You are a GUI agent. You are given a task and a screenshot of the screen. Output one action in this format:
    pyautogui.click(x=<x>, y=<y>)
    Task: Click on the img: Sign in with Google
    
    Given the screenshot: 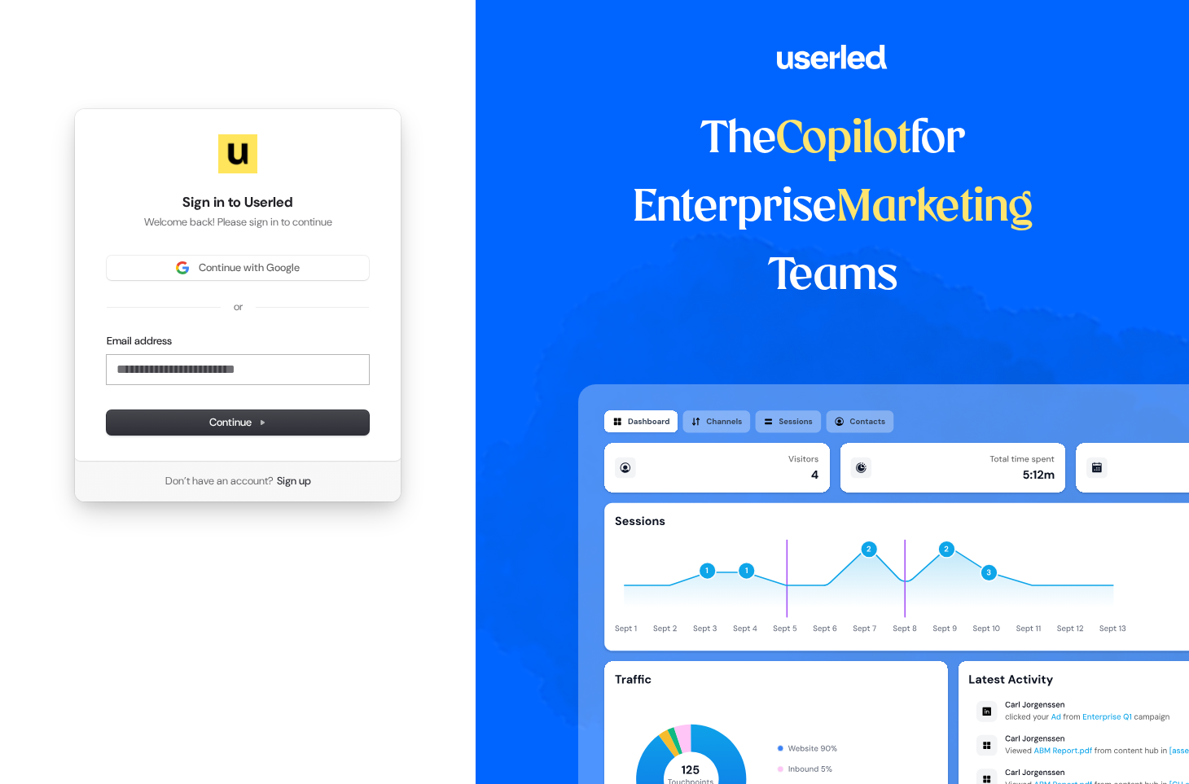 What is the action you would take?
    pyautogui.click(x=182, y=268)
    